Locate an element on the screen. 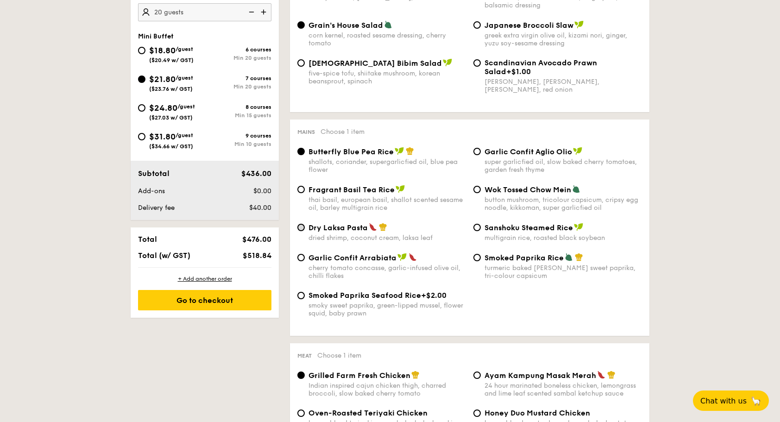  input: Japanese Broccoli Slawgreek extra virgin olive oil, kizami nori, ginger, yuzu soy-sesame dressing is located at coordinates (477, 25).